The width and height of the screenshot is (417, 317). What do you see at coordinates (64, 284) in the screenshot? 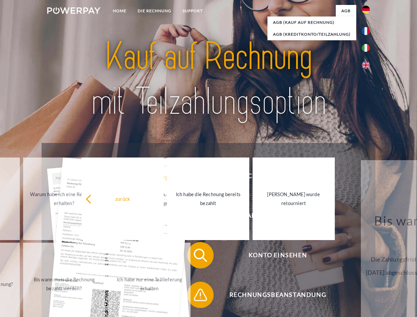
I see `div: Bis wann muss die Rechnung bezahlt werden?` at bounding box center [64, 284].